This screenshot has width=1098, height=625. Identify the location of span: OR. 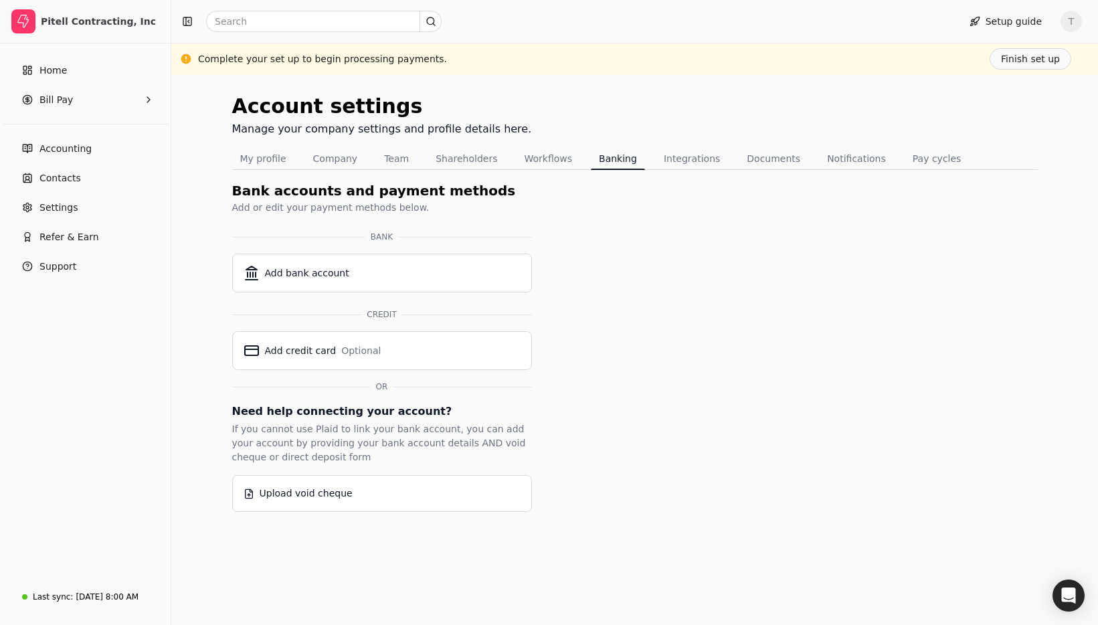
(382, 387).